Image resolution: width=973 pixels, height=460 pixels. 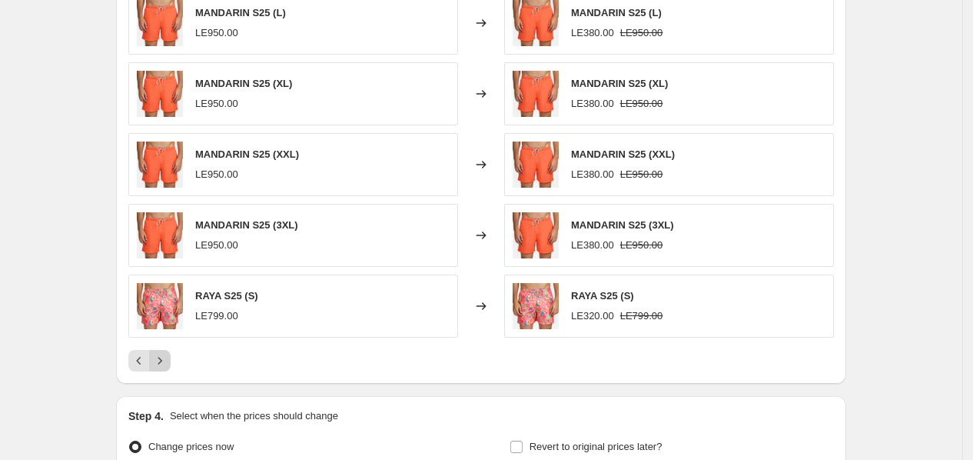 What do you see at coordinates (191, 446) in the screenshot?
I see `span: Change prices now` at bounding box center [191, 446].